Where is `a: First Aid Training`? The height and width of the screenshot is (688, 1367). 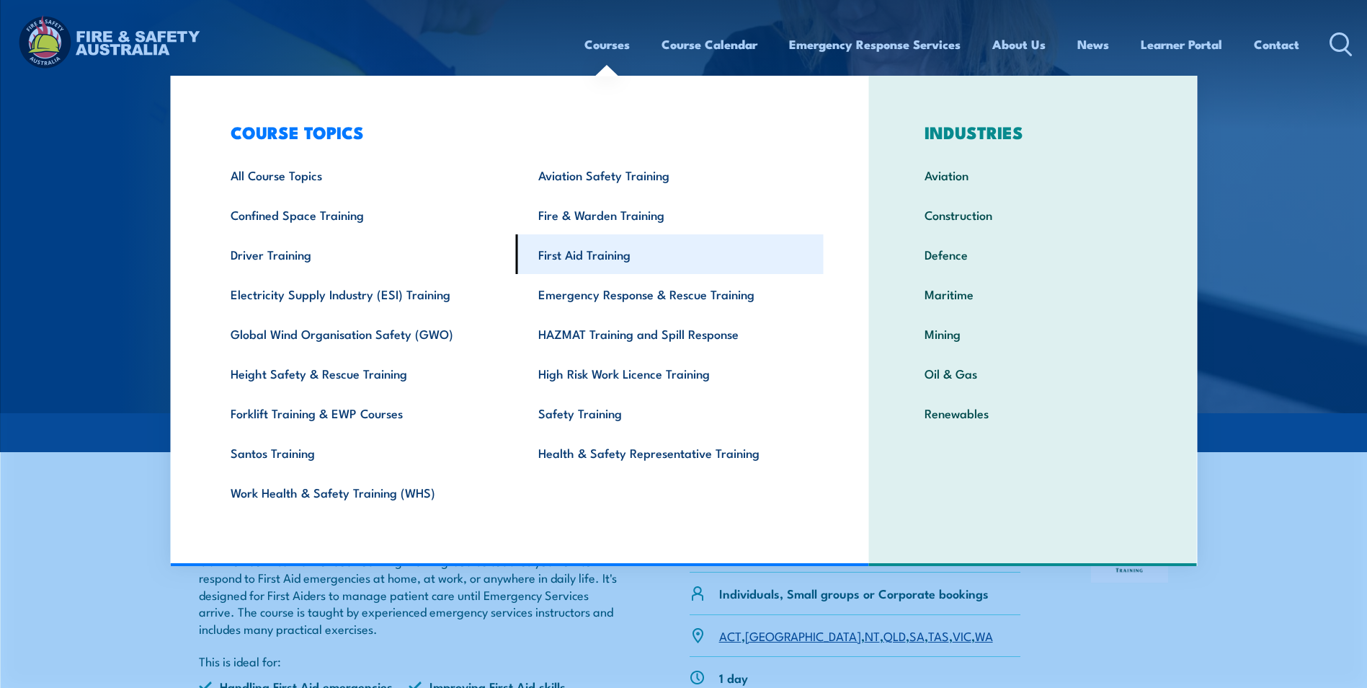
a: First Aid Training is located at coordinates (670, 254).